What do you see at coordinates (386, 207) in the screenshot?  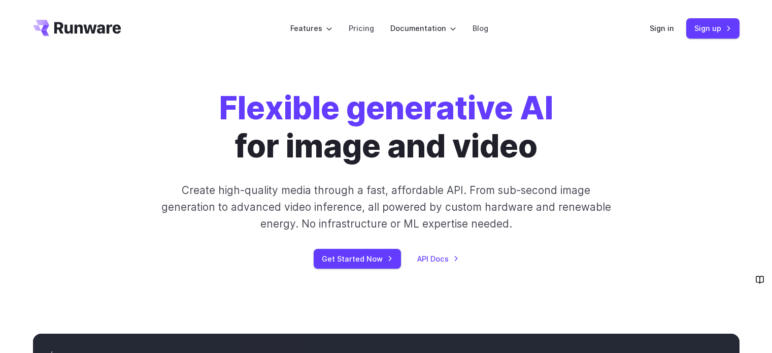 I see `p: Create high-quality media through a fast, affordable API. From sub-second image generation to adv...` at bounding box center [386, 207].